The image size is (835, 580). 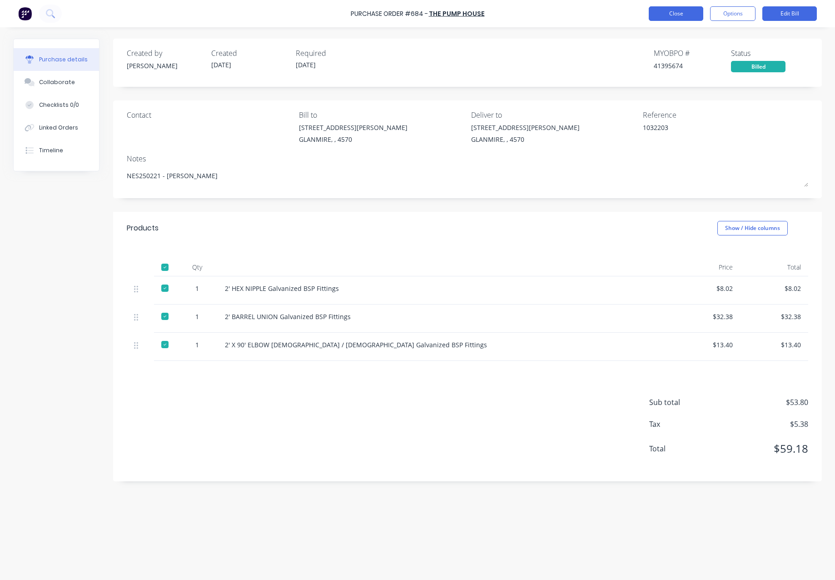 I want to click on div: 2' HEX NIPPLE Galvanized BSP Fittings, so click(x=445, y=288).